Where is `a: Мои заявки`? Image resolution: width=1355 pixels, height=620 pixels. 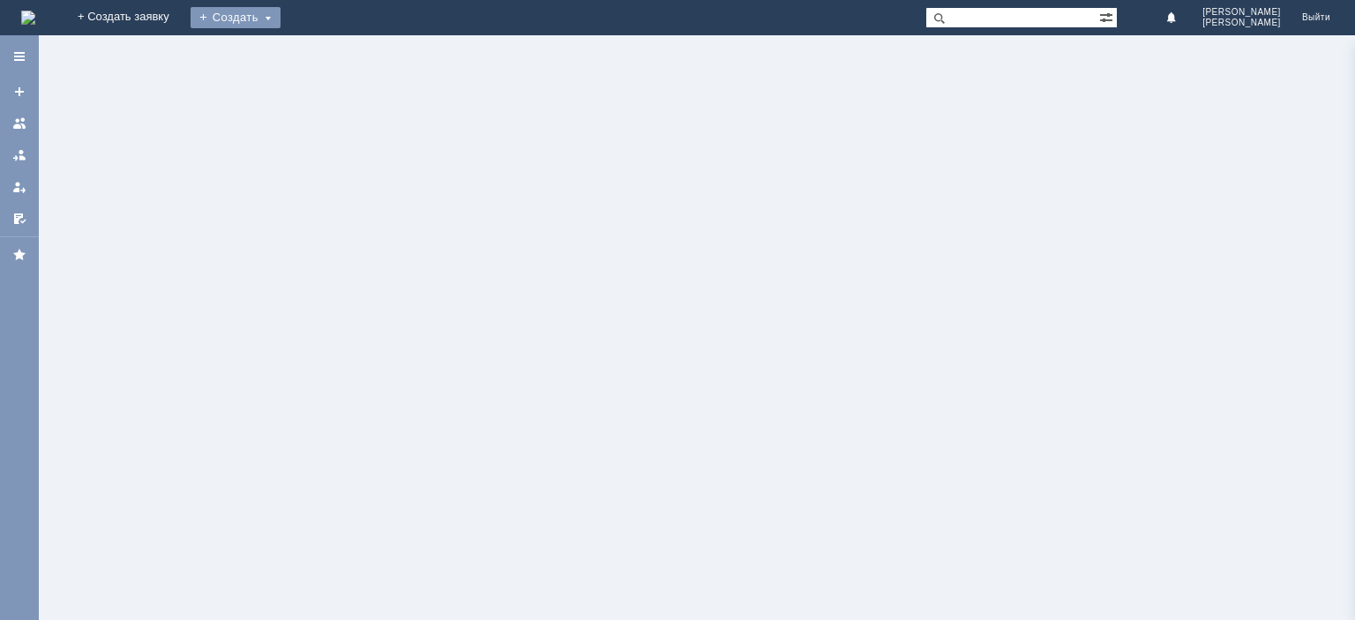 a: Мои заявки is located at coordinates (19, 187).